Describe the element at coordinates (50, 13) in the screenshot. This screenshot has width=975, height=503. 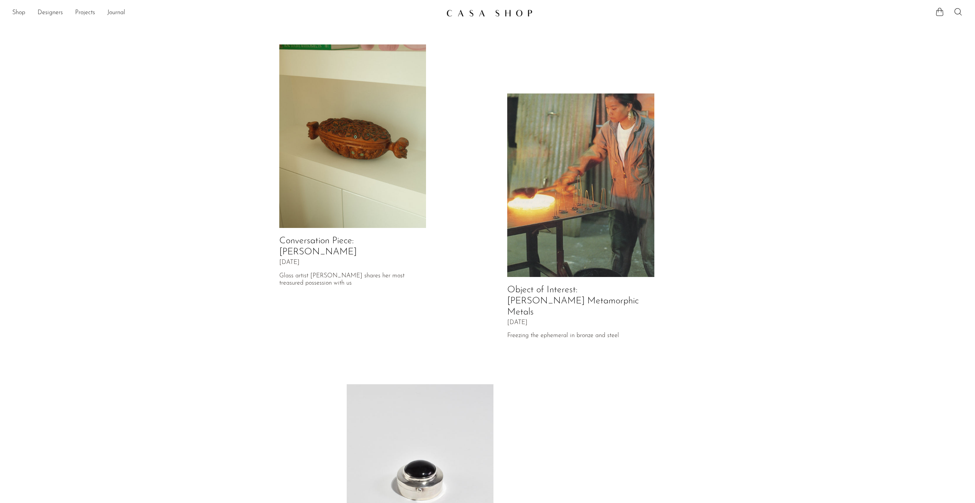
I see `a: Designers` at that location.